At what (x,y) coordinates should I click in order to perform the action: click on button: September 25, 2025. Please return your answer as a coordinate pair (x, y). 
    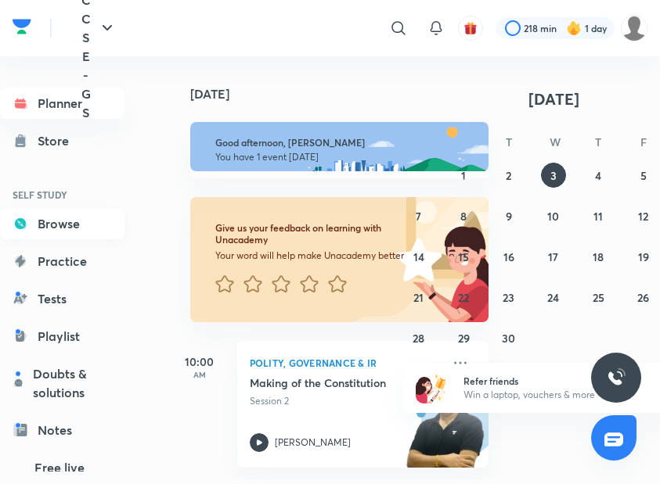
    Looking at the image, I should click on (598, 297).